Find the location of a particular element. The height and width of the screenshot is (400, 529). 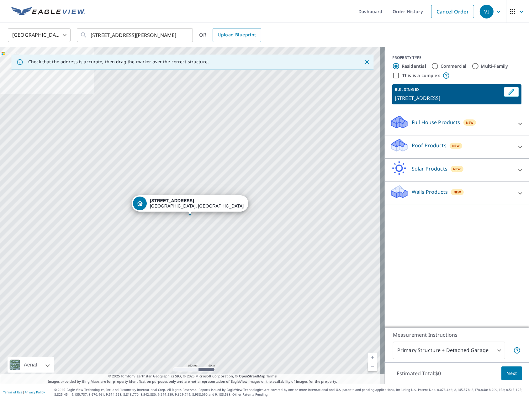

p: Solar Products is located at coordinates (429, 169).